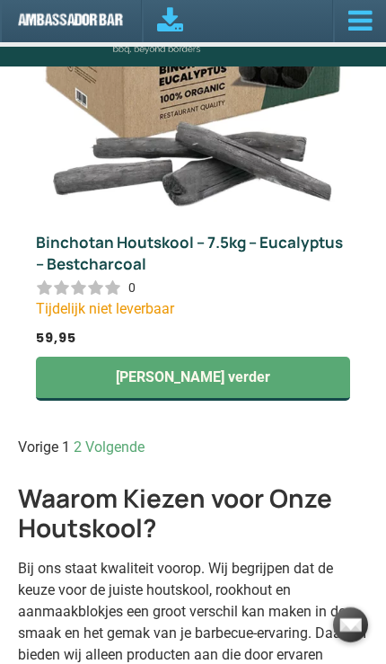 This screenshot has width=386, height=664. Describe the element at coordinates (132, 288) in the screenshot. I see `div: 0` at that location.